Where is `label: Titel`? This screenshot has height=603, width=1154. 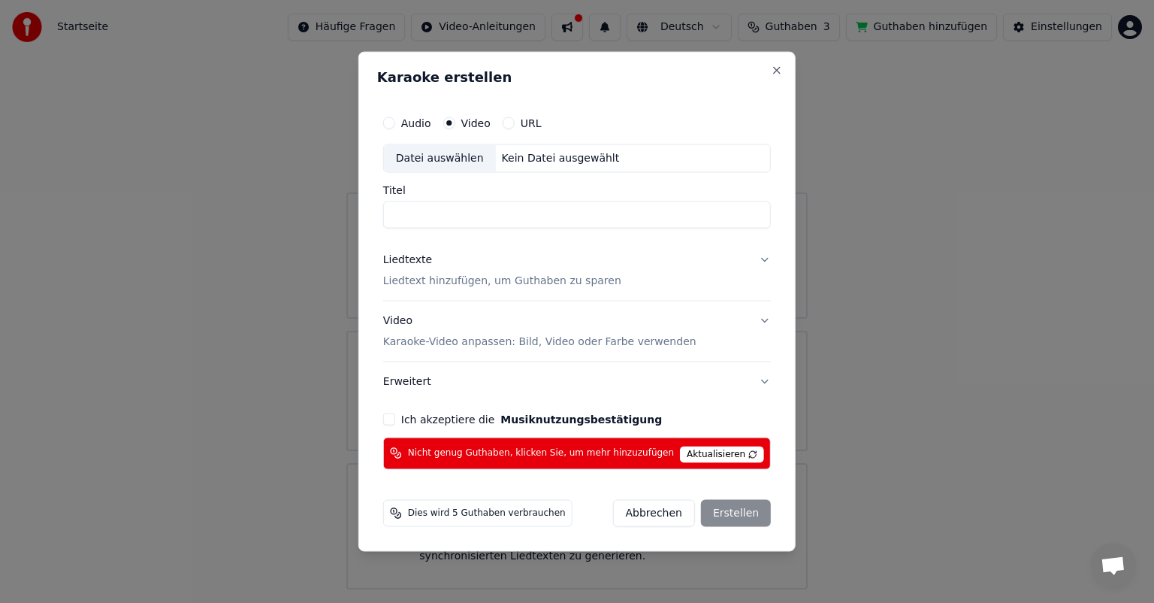
label: Titel is located at coordinates (577, 190).